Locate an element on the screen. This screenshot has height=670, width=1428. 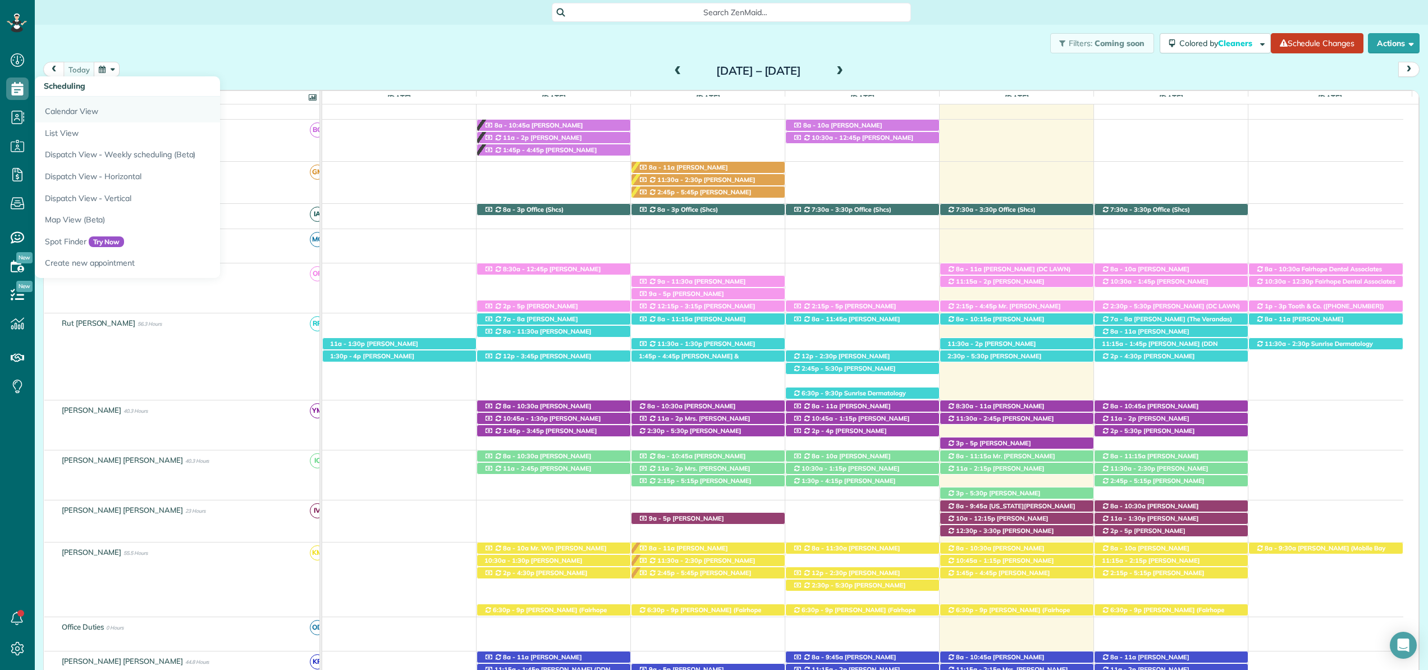
span: 8a - 10:15a is located at coordinates (973, 319).